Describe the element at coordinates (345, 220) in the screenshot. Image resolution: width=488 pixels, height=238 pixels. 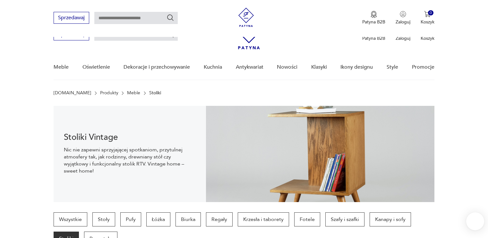
I see `a: Szafy i szafki` at that location.